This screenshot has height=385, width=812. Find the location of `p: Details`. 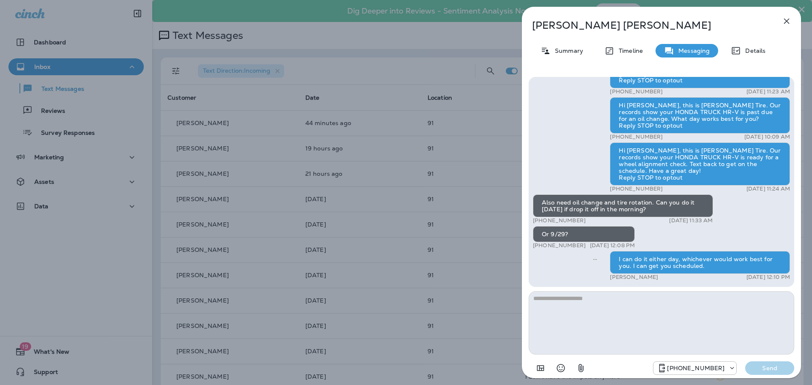

p: Details is located at coordinates (753, 51).